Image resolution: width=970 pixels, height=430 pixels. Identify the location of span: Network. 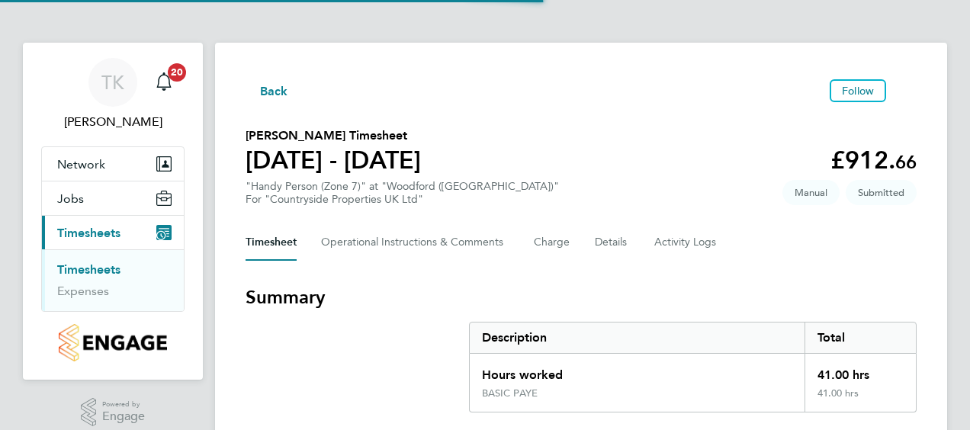
(81, 164).